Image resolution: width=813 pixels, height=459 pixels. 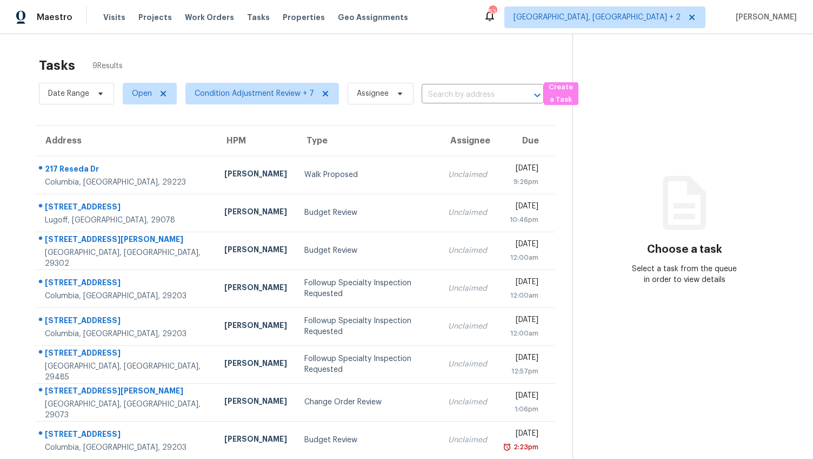 What do you see at coordinates (55, 17) in the screenshot?
I see `span: Maestro` at bounding box center [55, 17].